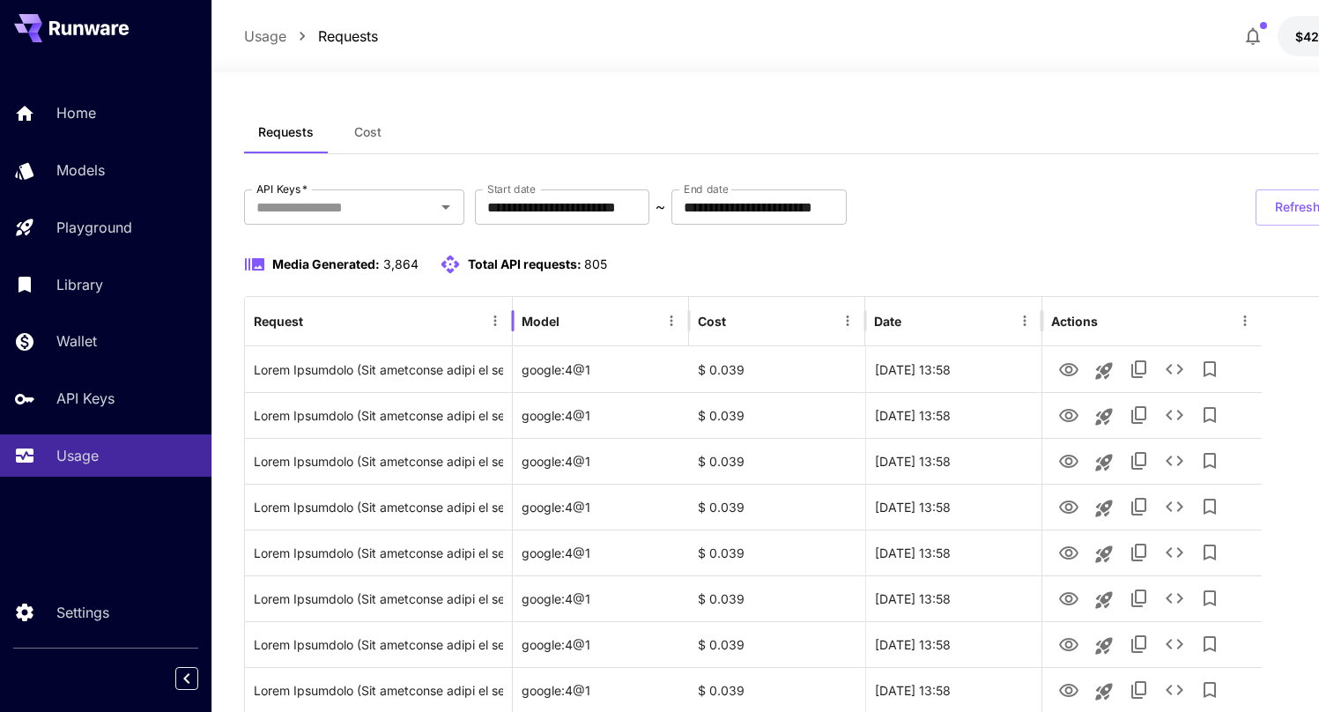 This screenshot has width=1319, height=712. What do you see at coordinates (187, 678) in the screenshot?
I see `button: Collapse sidebar` at bounding box center [187, 678].